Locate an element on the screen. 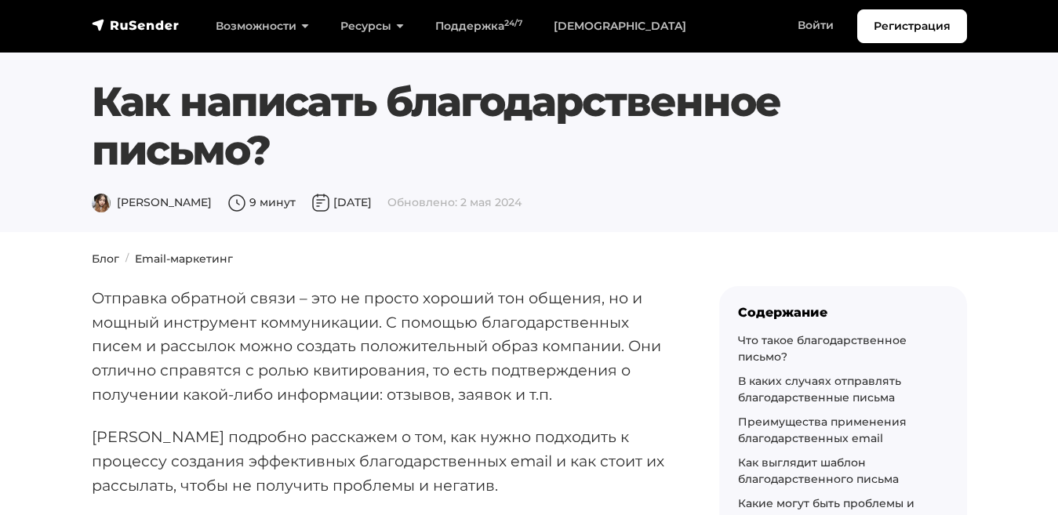 Image resolution: width=1058 pixels, height=515 pixels. a: Регистрация is located at coordinates (912, 26).